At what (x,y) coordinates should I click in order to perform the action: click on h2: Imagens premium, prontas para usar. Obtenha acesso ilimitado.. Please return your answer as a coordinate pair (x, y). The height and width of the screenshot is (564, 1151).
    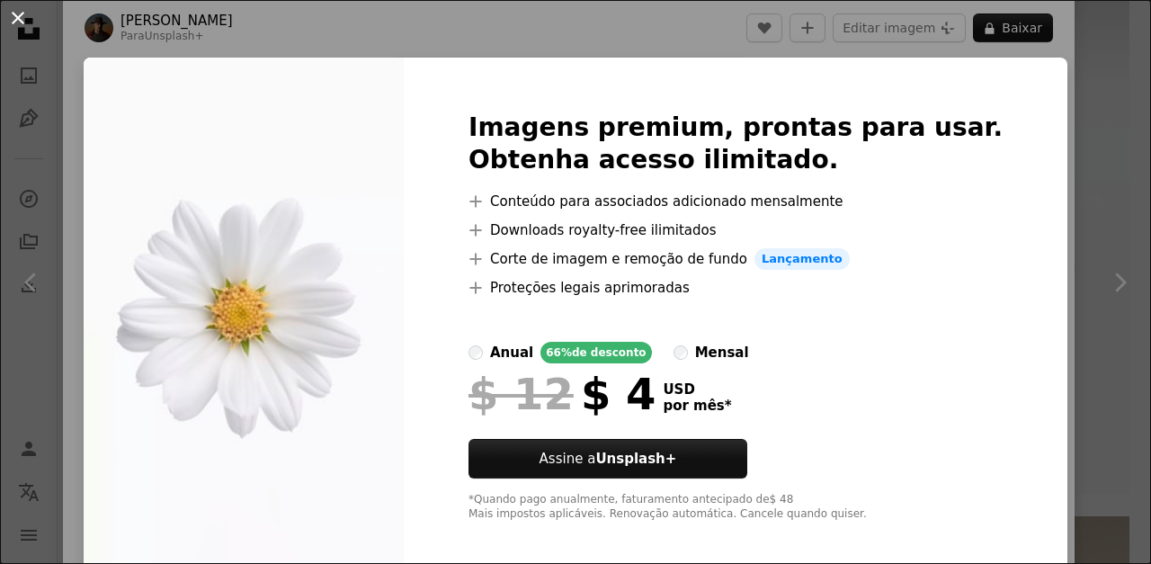
    Looking at the image, I should click on (735, 144).